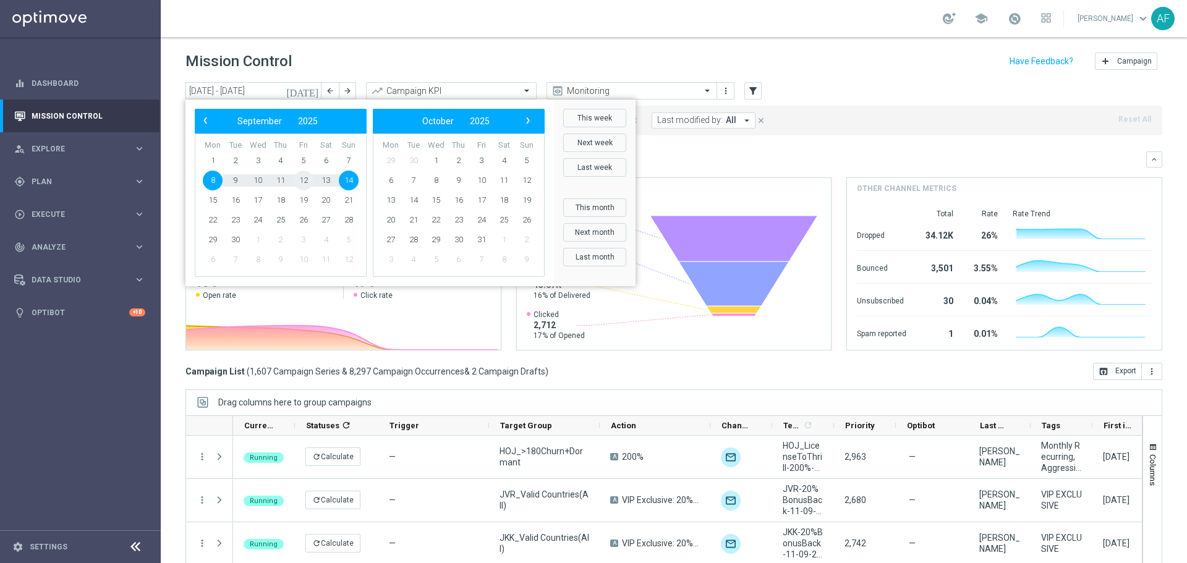 Image resolution: width=1187 pixels, height=563 pixels. Describe the element at coordinates (82, 149) in the screenshot. I see `span: Explore` at that location.